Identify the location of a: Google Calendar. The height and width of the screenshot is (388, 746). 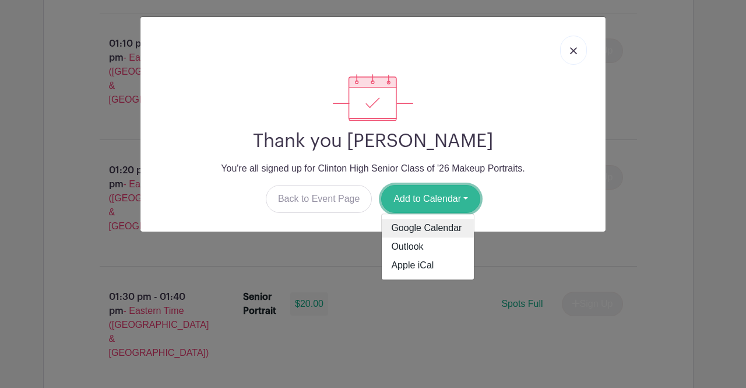
(428, 228).